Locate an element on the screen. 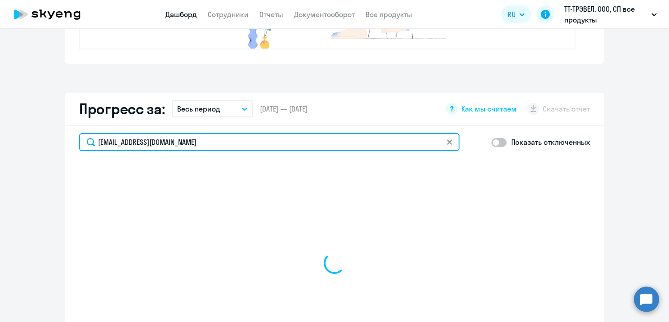 The width and height of the screenshot is (669, 322). a: Дашборд is located at coordinates (181, 14).